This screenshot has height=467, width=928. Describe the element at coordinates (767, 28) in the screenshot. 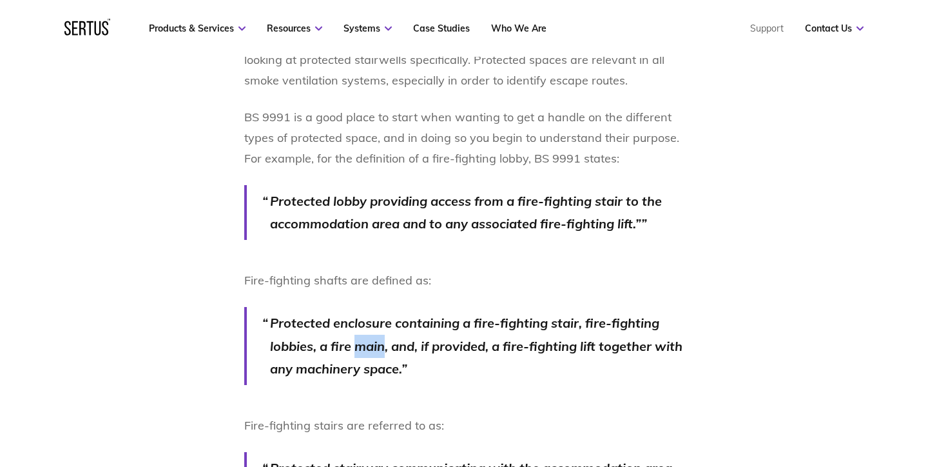

I see `a: Support` at that location.